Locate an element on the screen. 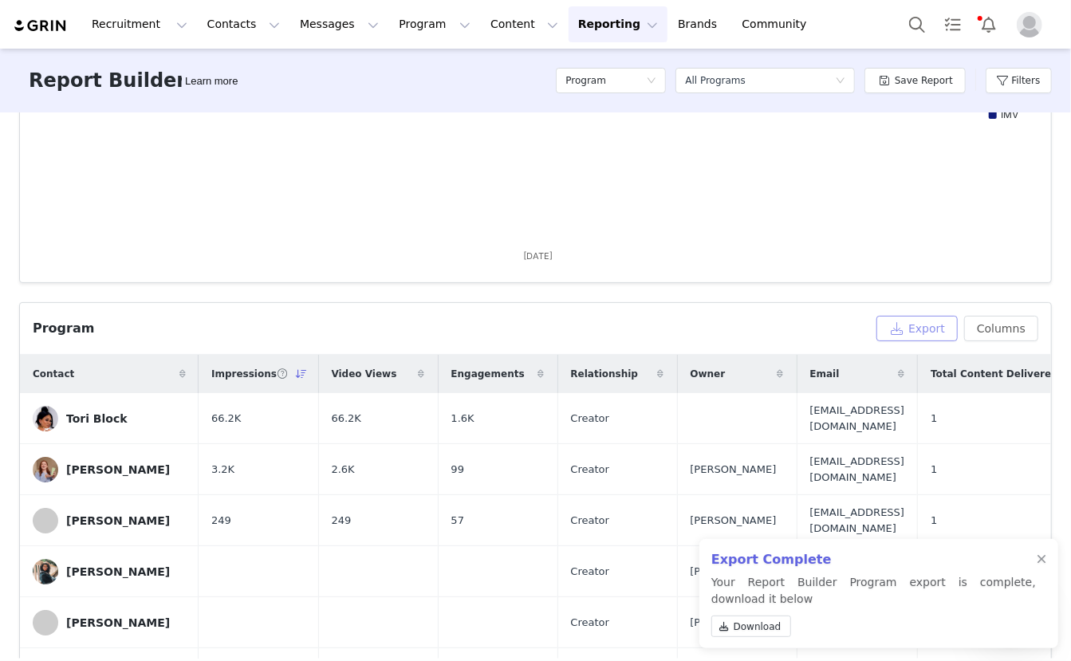  div: Program is located at coordinates (63, 328).